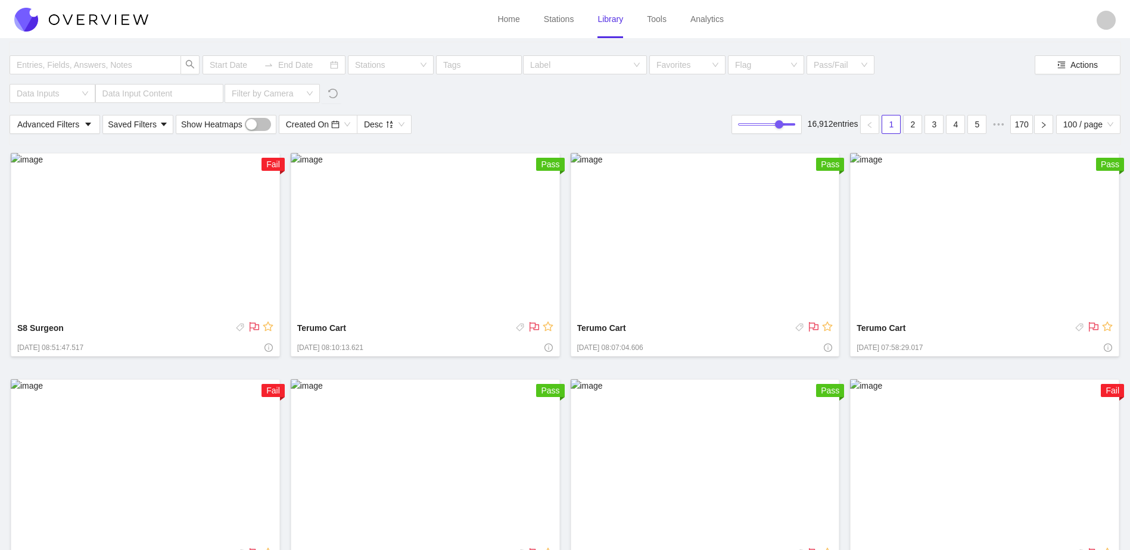 Image resolution: width=1130 pixels, height=550 pixels. I want to click on span: menu-unfold, so click(1061, 66).